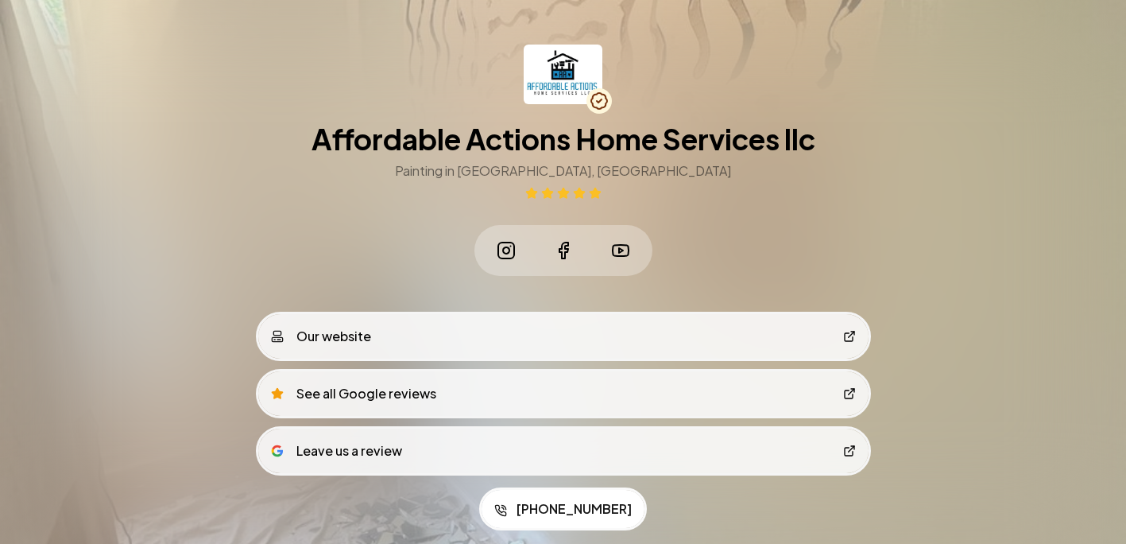 The width and height of the screenshot is (1126, 544). I want to click on a: See all Google reviews, so click(564, 393).